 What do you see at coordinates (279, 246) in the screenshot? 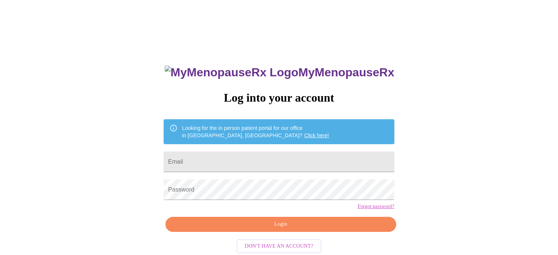
I see `button: Don't have an account?` at bounding box center [279, 246].